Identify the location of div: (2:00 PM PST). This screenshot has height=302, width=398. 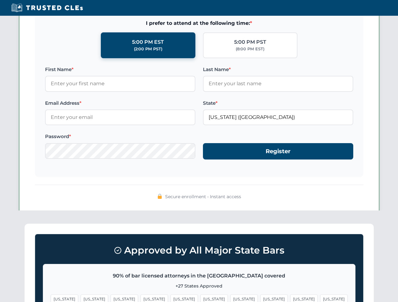
(148, 49).